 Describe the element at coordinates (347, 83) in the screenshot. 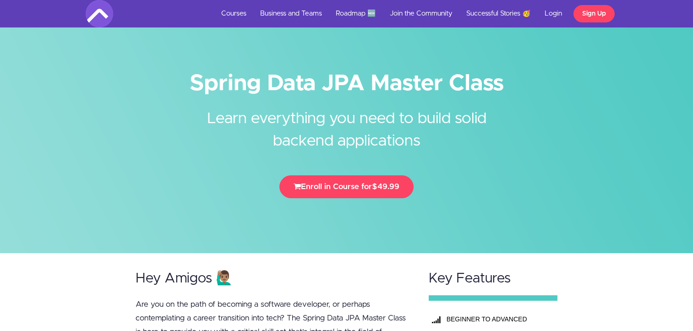

I see `h1: Spring Data JPA Master Class` at that location.